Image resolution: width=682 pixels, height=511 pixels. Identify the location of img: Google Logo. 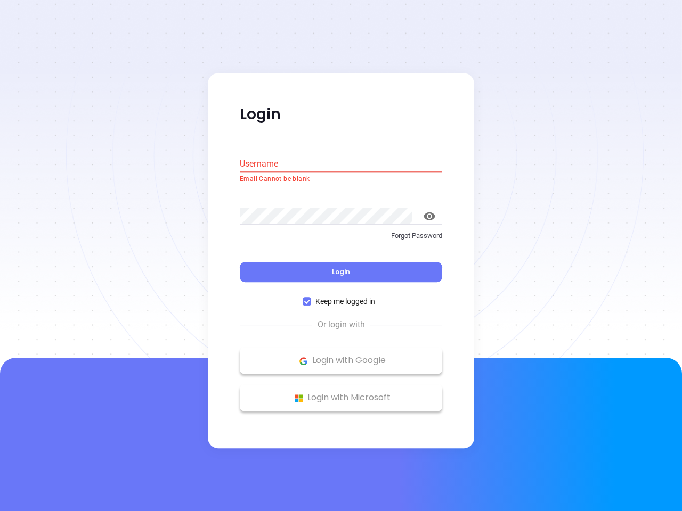
(303, 361).